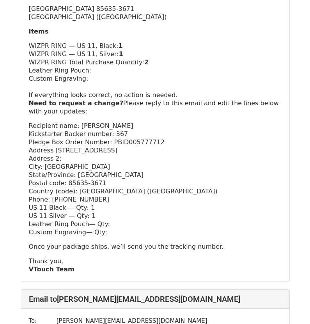  Describe the element at coordinates (39, 31) in the screenshot. I see `strong: Items` at that location.